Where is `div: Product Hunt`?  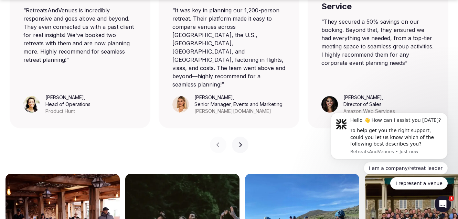
div: Product Hunt is located at coordinates (68, 111).